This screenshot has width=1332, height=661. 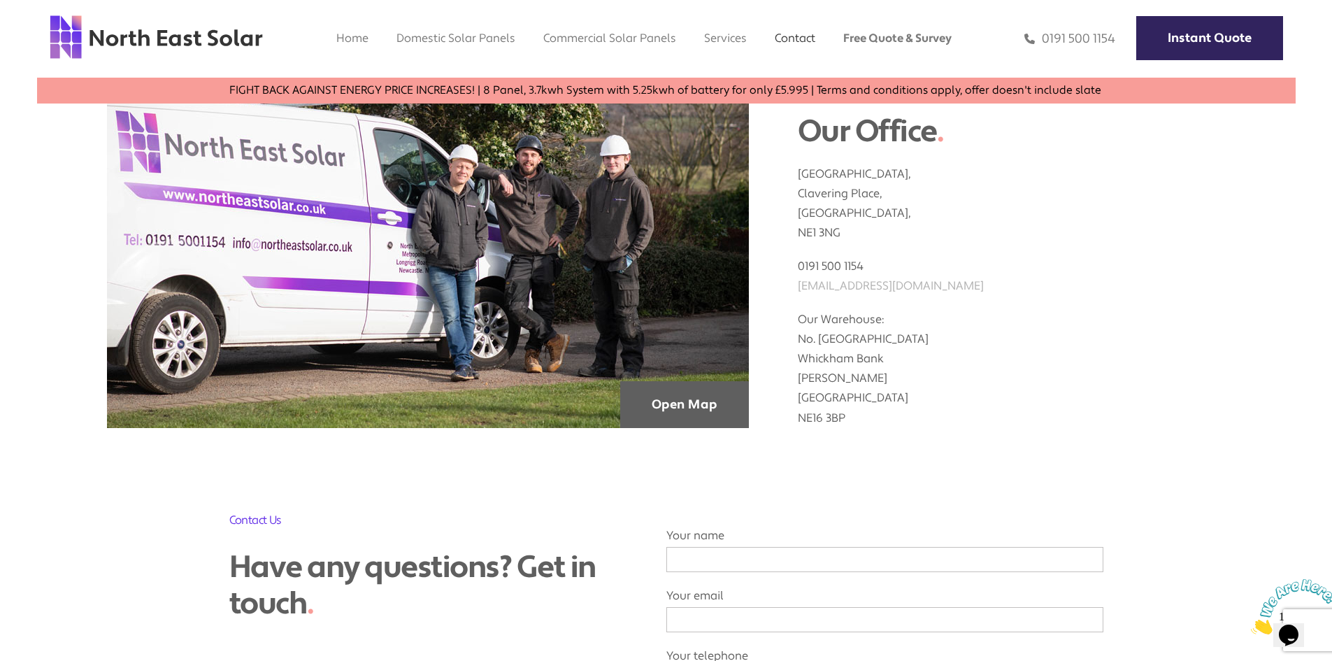 What do you see at coordinates (725, 38) in the screenshot?
I see `a: Services` at bounding box center [725, 38].